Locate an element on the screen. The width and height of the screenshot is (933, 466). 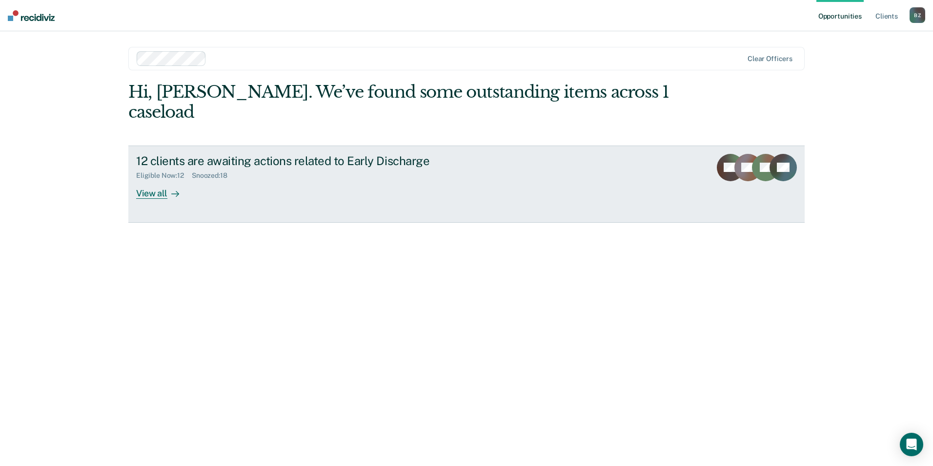
div: 12 clients are awaiting actions related to Early Discharge is located at coordinates (307, 161).